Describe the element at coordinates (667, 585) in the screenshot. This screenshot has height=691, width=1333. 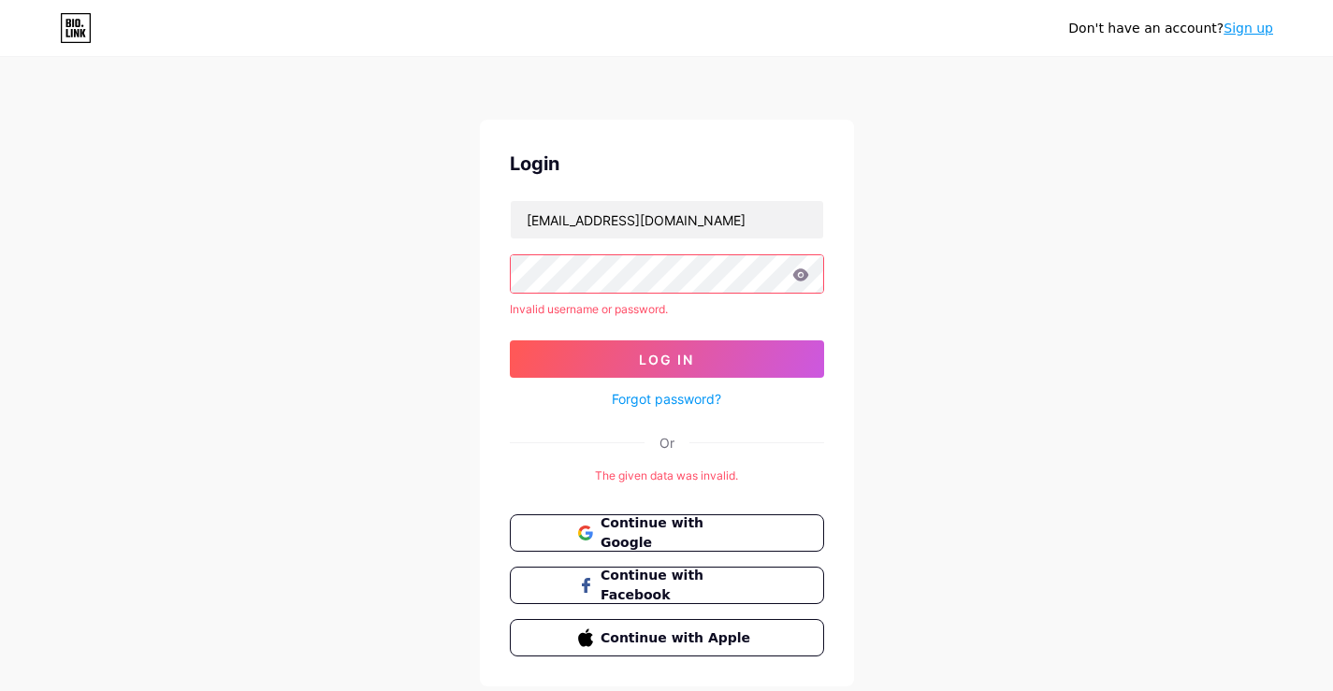
I see `button: Continue with Facebook` at that location.